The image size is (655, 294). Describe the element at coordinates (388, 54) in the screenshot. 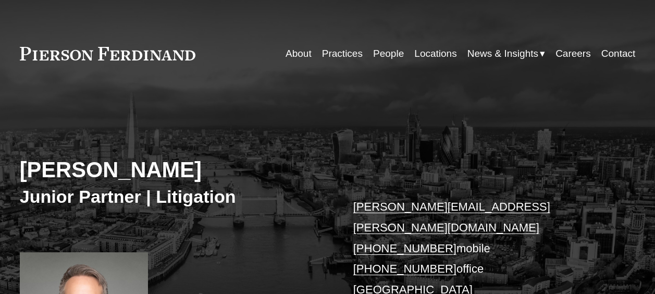

I see `a: People` at that location.